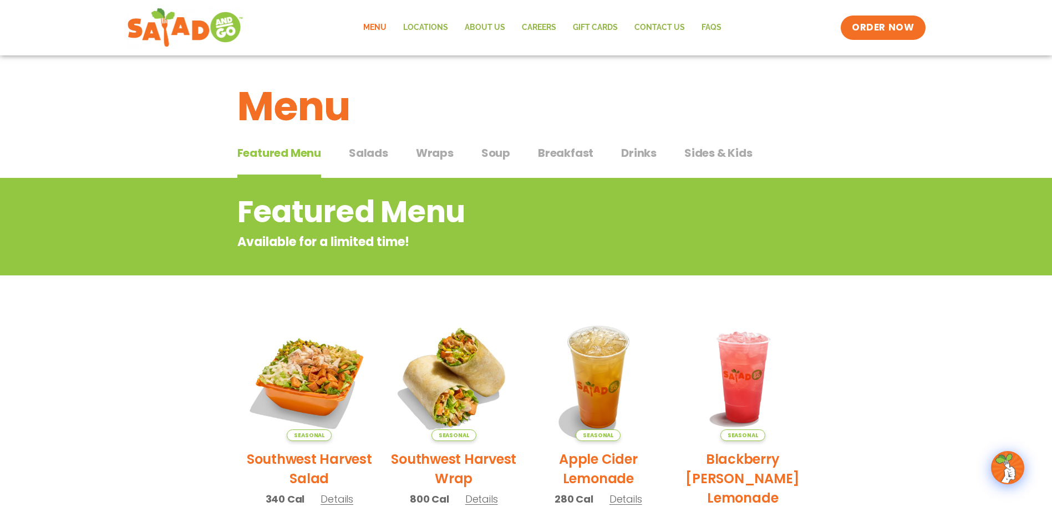 The image size is (1052, 512). I want to click on p: Available for a limited time!, so click(481, 242).